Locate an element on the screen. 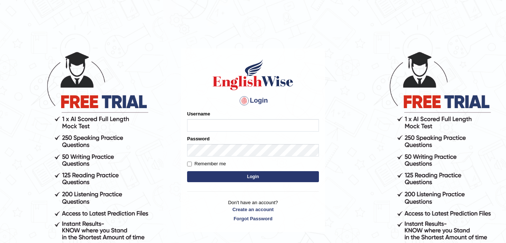 This screenshot has width=506, height=243. p: Don't have an account? is located at coordinates (253, 210).